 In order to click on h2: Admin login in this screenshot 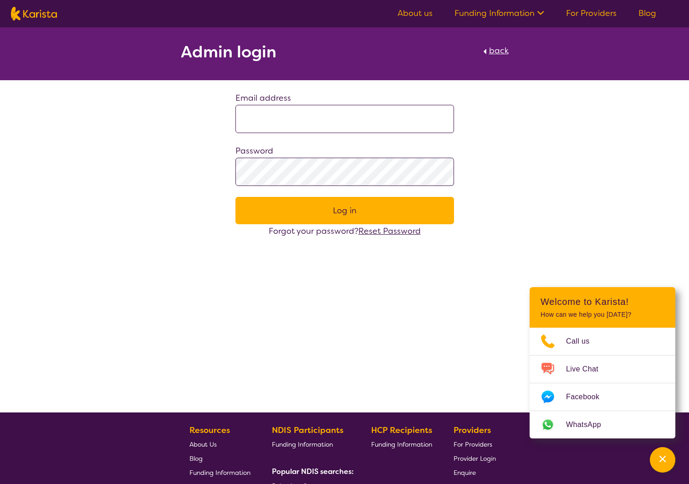, I will do `click(229, 52)`.